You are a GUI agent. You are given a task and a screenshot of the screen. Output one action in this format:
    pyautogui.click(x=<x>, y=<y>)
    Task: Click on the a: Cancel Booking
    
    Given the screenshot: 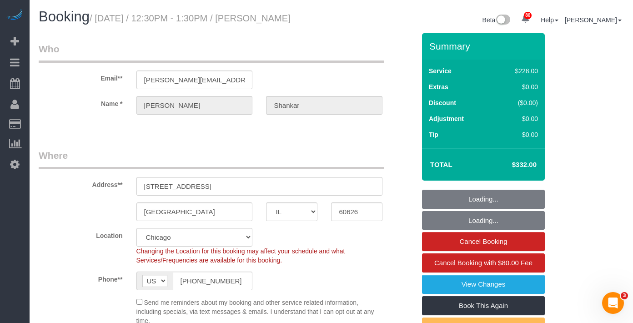 What is the action you would take?
    pyautogui.click(x=483, y=241)
    